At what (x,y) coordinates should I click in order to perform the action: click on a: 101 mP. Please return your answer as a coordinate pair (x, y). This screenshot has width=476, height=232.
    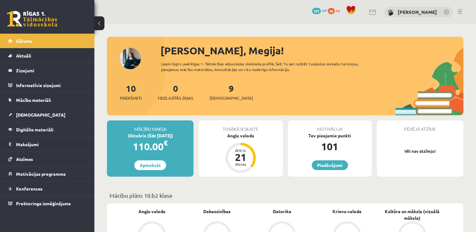
    Looking at the image, I should click on (319, 10).